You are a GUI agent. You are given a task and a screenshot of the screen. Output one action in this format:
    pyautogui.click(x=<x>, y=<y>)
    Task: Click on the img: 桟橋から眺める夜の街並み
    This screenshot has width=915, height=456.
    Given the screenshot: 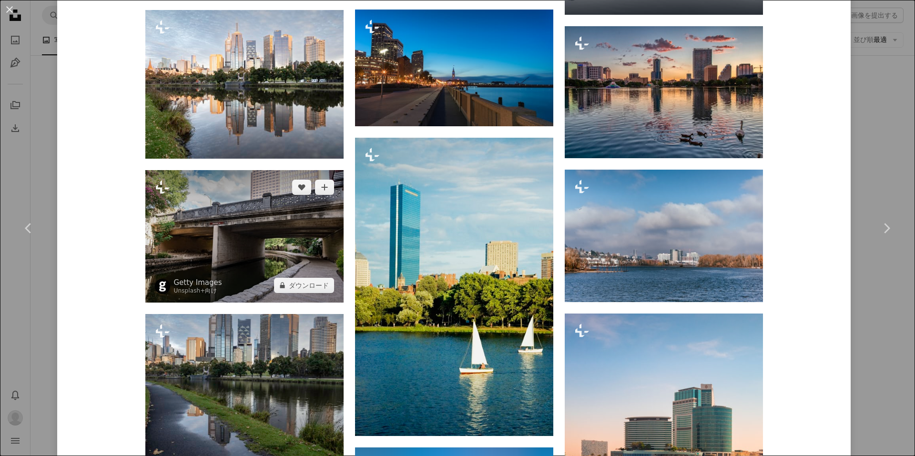 What is the action you would take?
    pyautogui.click(x=454, y=68)
    